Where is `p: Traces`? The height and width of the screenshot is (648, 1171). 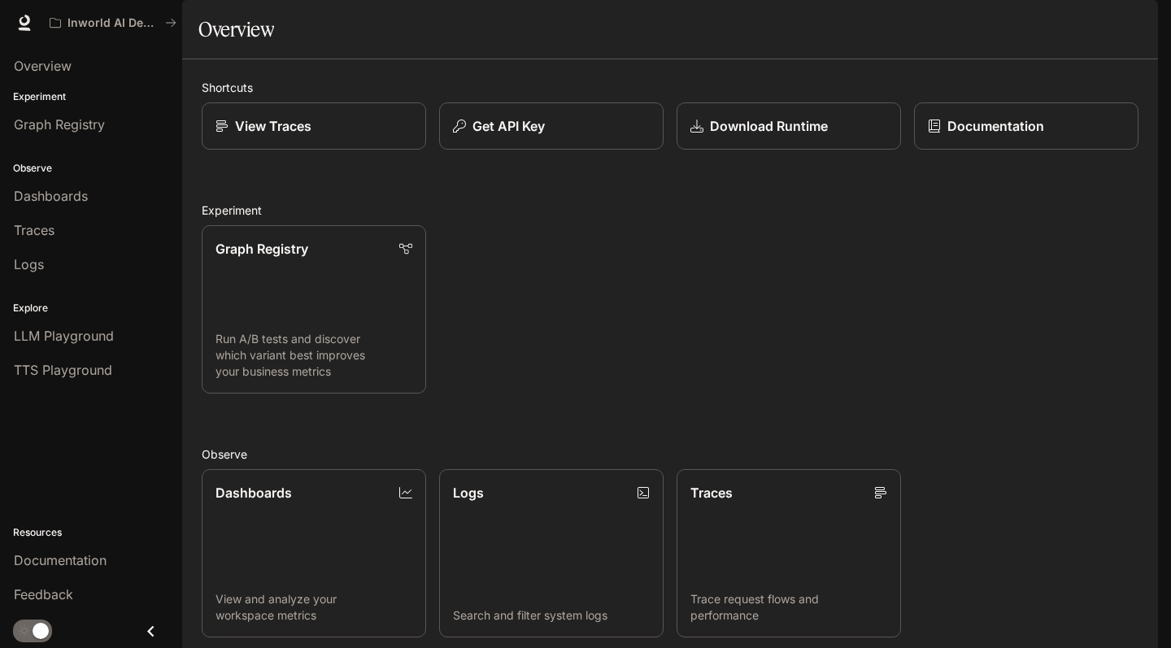 p: Traces is located at coordinates (711, 493).